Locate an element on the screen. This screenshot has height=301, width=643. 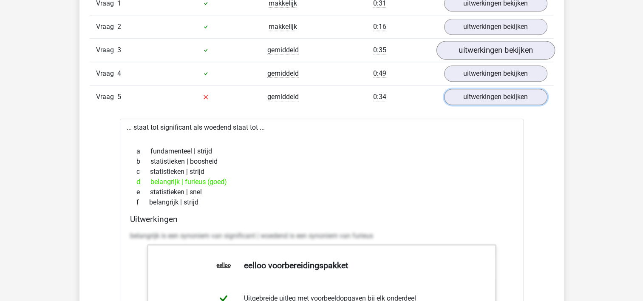
div: statistieken | boosheid is located at coordinates (322, 162).